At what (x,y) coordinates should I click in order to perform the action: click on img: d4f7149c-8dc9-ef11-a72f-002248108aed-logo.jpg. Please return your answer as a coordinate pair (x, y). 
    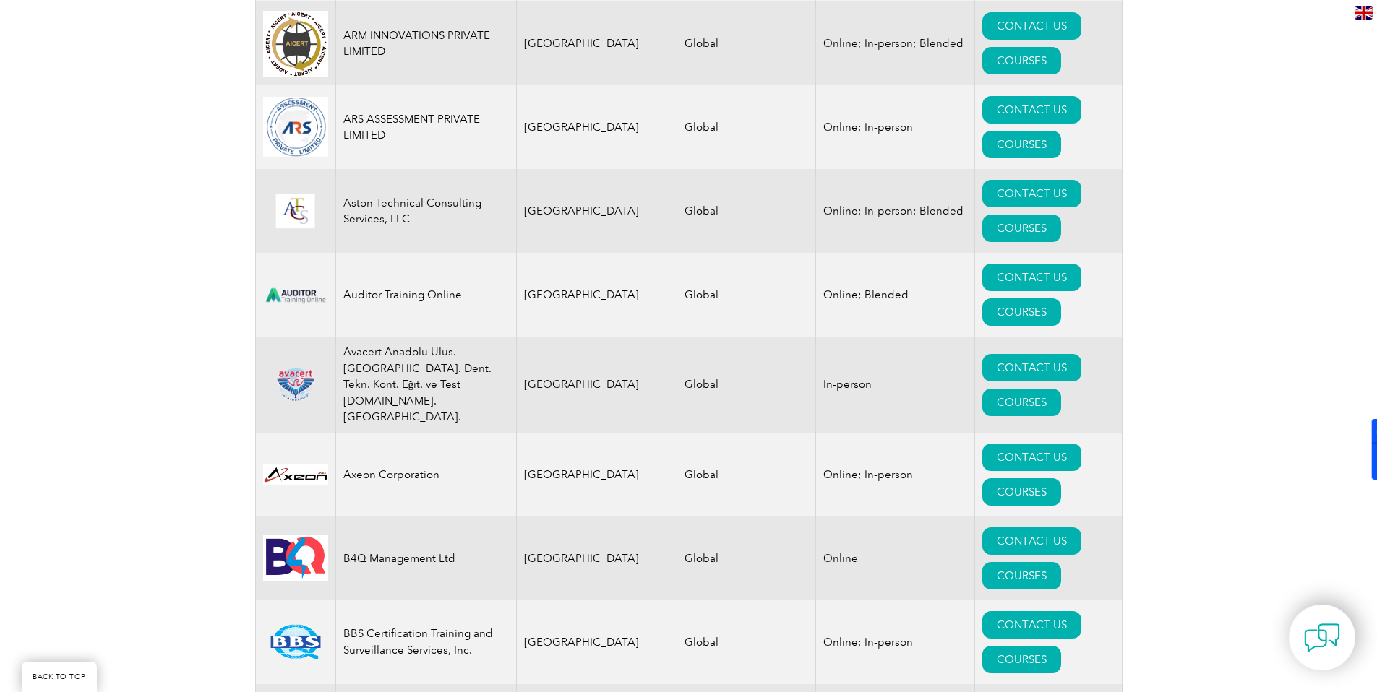
    Looking at the image, I should click on (296, 43).